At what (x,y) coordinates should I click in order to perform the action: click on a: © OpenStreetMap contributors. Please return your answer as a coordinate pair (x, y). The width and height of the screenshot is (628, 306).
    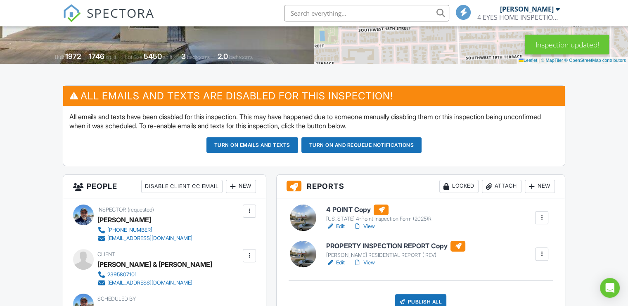
    Looking at the image, I should click on (595, 60).